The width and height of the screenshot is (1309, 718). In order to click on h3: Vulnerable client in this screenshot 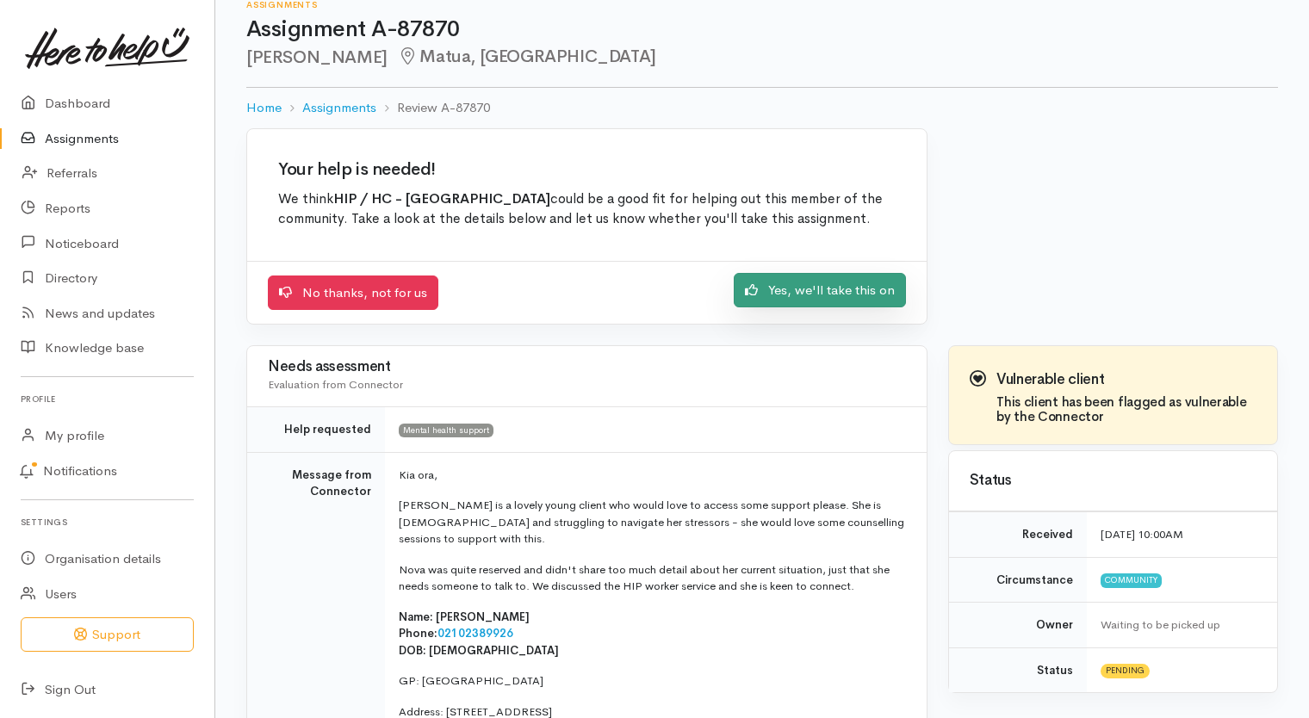, I will do `click(1126, 380)`.